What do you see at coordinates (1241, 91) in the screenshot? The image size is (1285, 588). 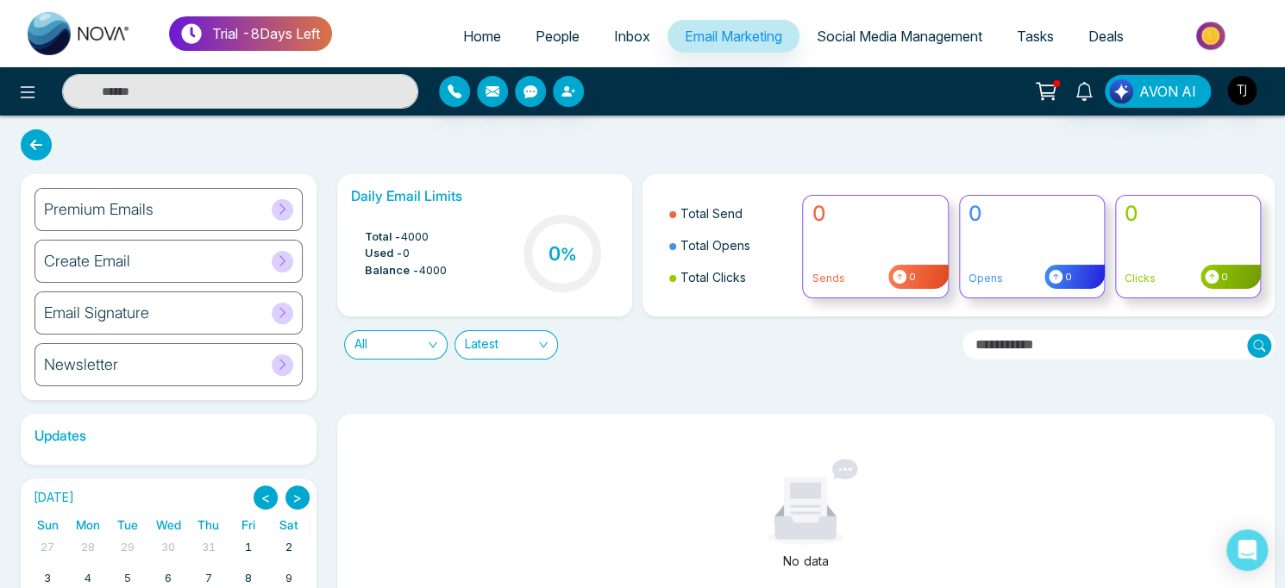 I see `img: User Avatar` at bounding box center [1241, 91].